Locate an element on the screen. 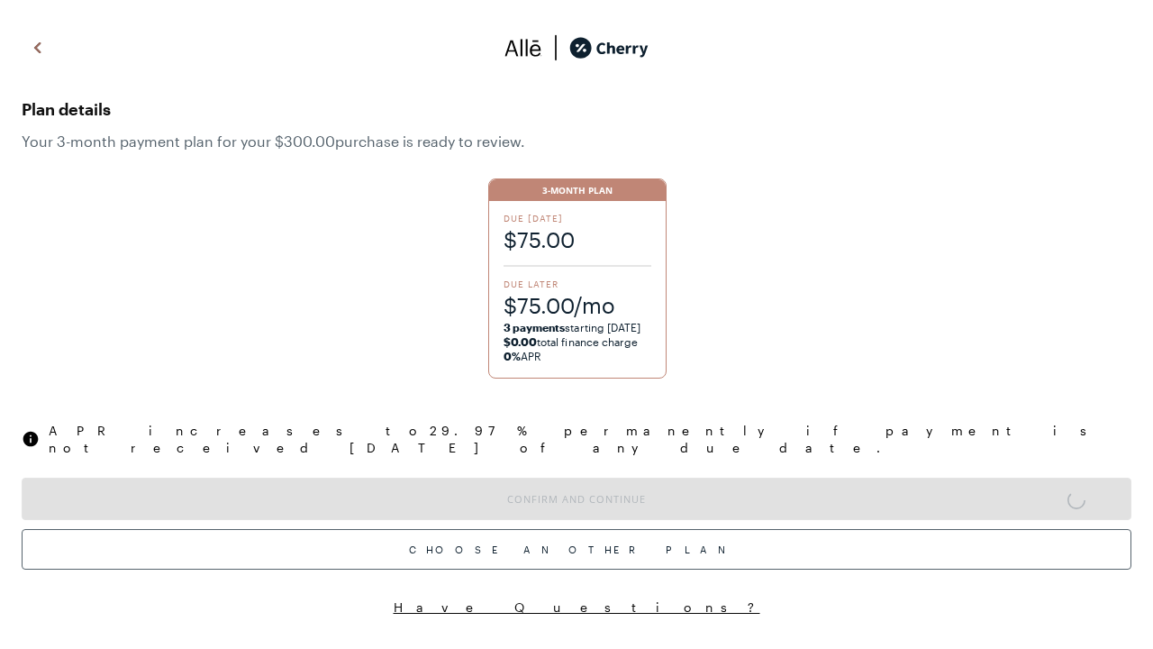  span: Plan details is located at coordinates (577, 109).